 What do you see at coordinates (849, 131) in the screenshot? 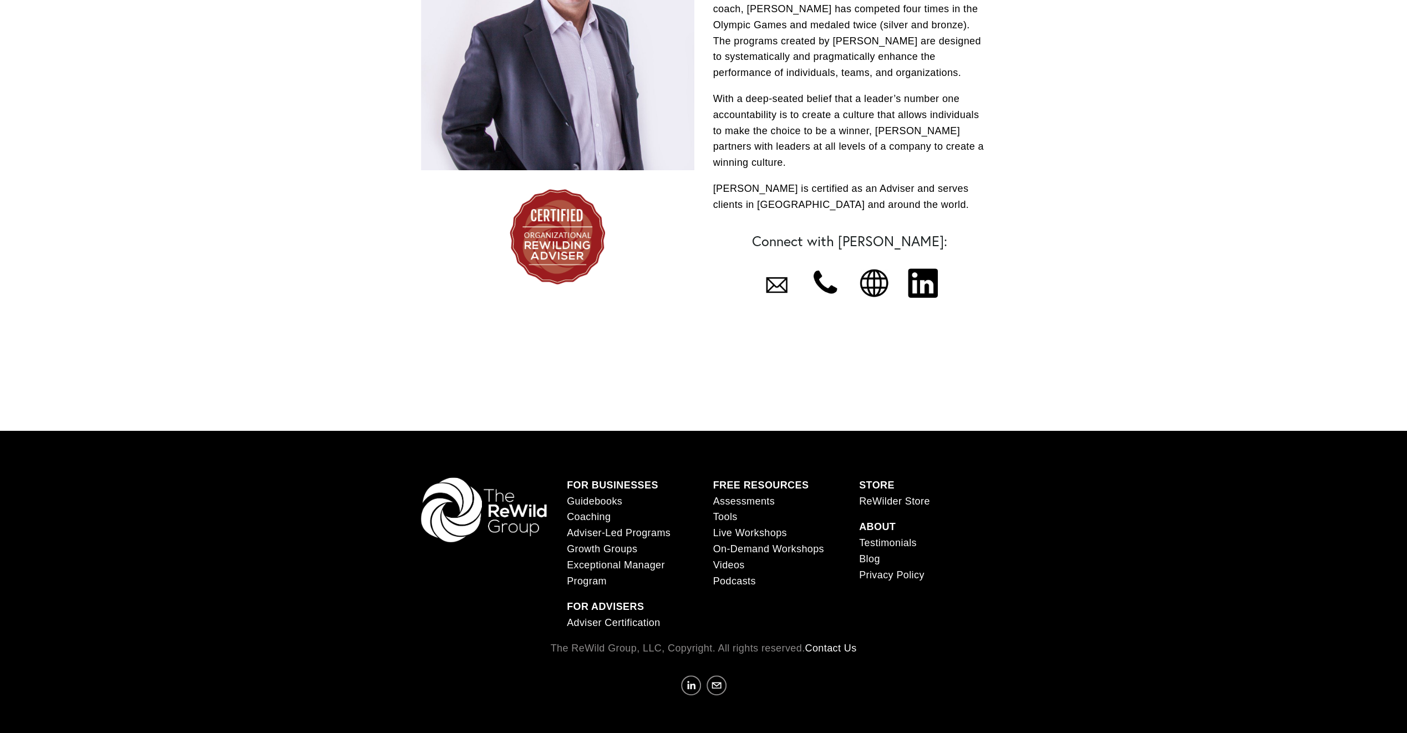
I see `p: With a deep-seated belief that a leader’s number one accountability is to create a culture that a...` at bounding box center [849, 131].